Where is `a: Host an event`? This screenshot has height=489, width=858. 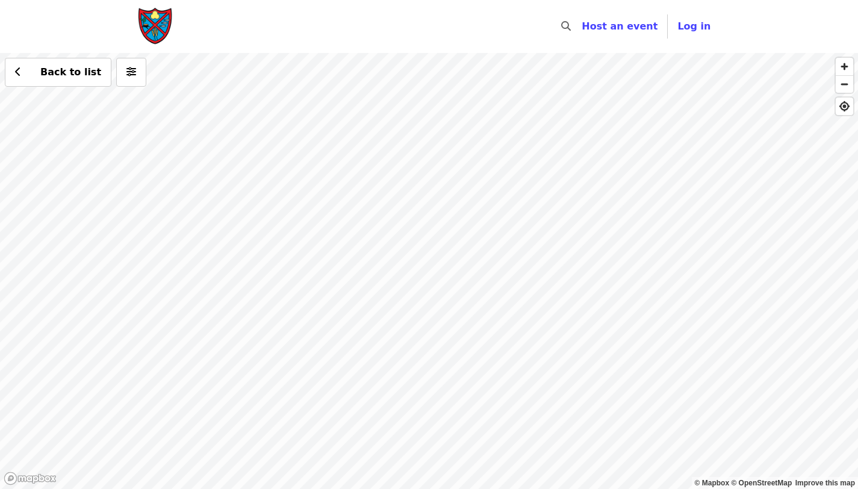
a: Host an event is located at coordinates (619, 26).